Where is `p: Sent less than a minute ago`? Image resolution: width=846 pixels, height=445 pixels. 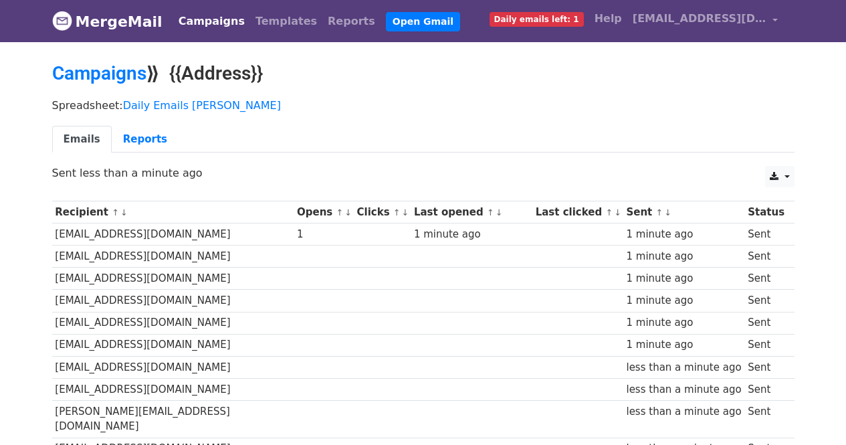
p: Sent less than a minute ago is located at coordinates (423, 173).